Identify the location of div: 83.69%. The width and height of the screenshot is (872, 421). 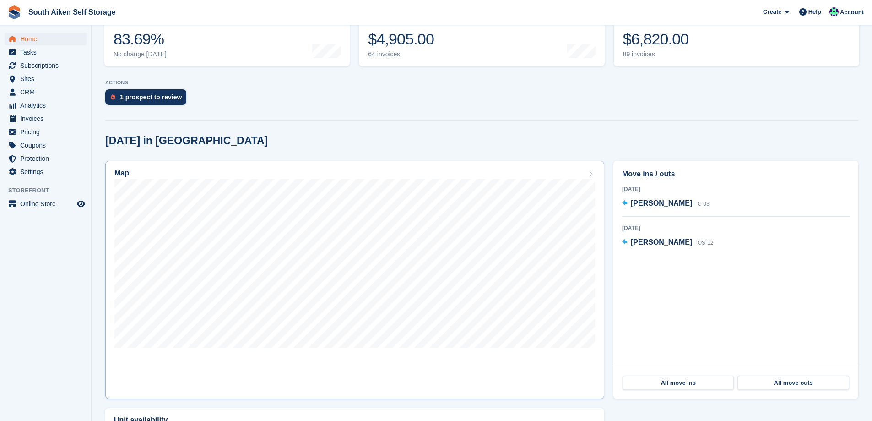
(140, 39).